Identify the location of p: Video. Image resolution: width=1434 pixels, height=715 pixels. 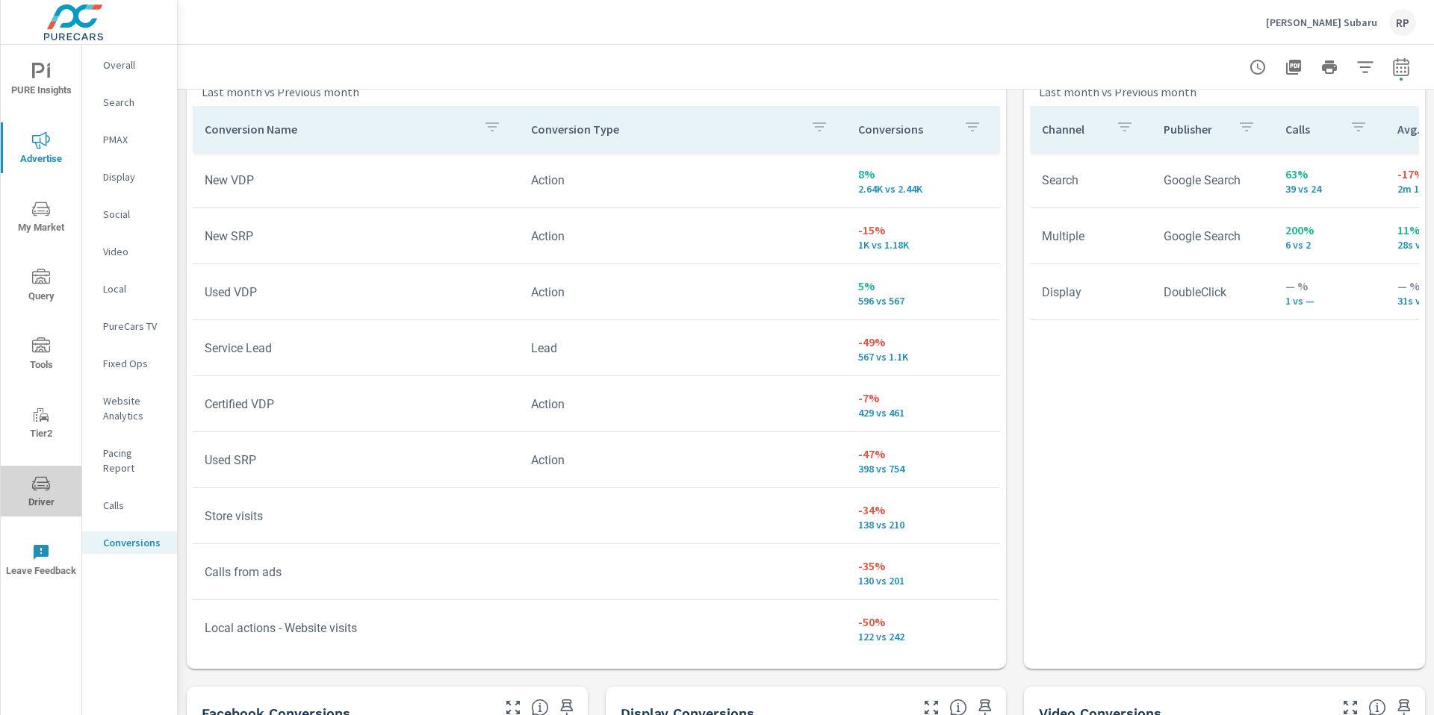
(134, 252).